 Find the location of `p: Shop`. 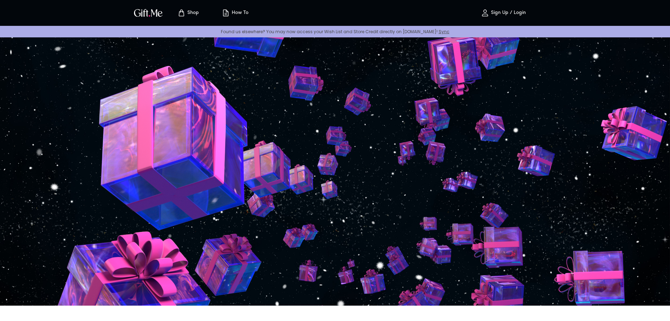

p: Shop is located at coordinates (192, 13).